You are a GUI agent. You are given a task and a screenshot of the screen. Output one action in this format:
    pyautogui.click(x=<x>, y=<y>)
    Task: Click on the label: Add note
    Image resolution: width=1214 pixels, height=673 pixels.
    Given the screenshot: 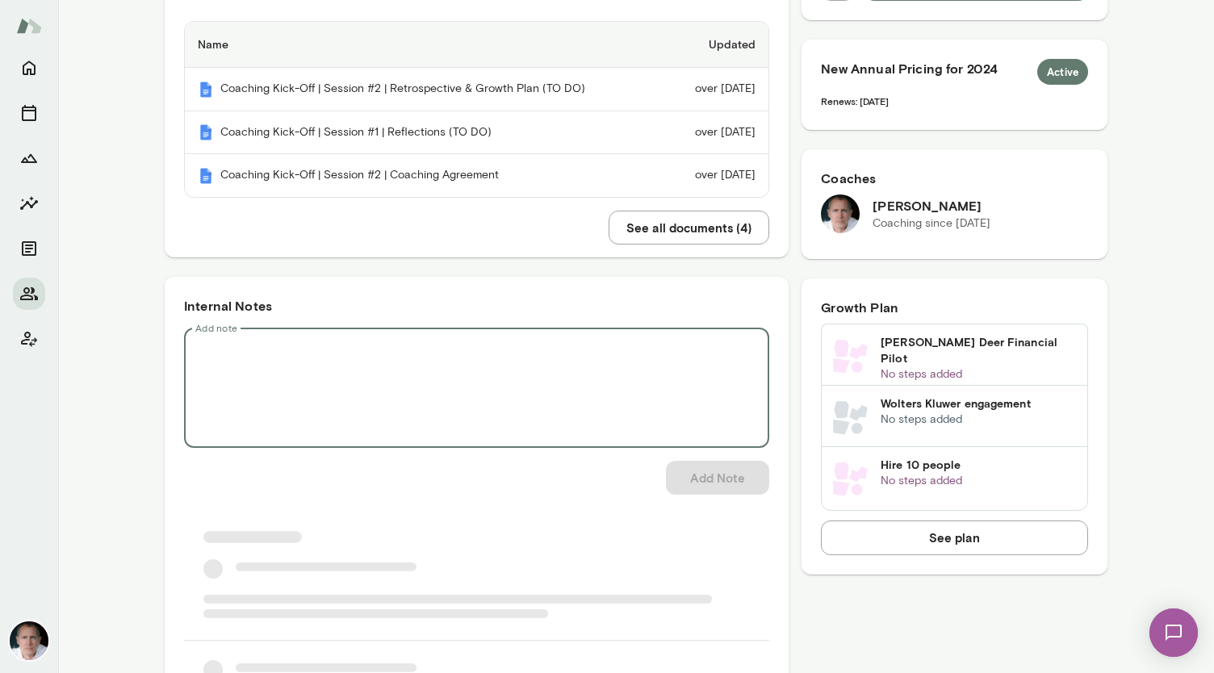 What is the action you would take?
    pyautogui.click(x=216, y=328)
    